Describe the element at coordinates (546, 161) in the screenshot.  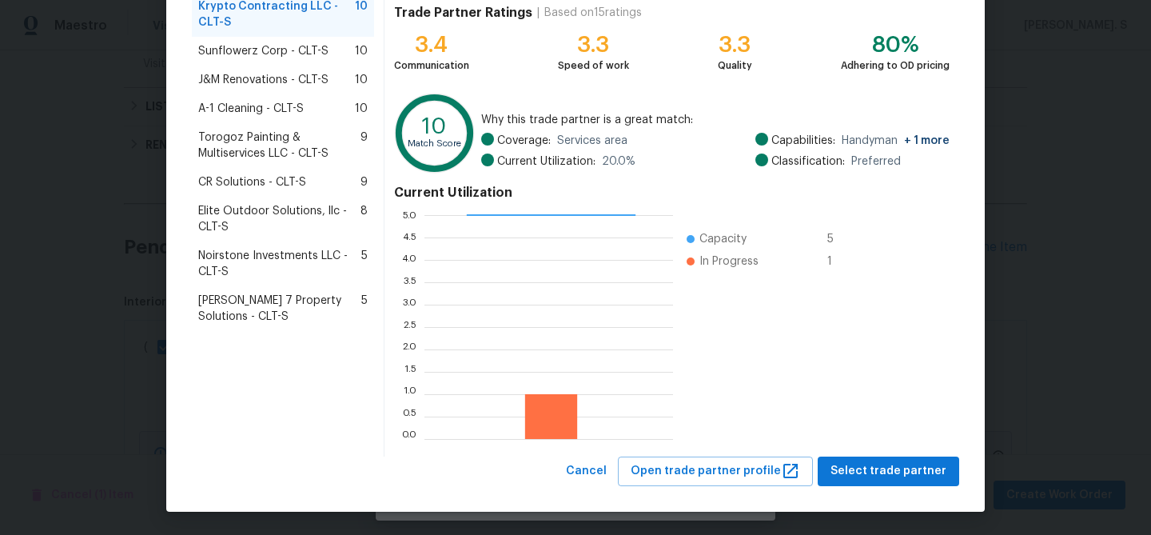
I see `span: Current Utilization:` at that location.